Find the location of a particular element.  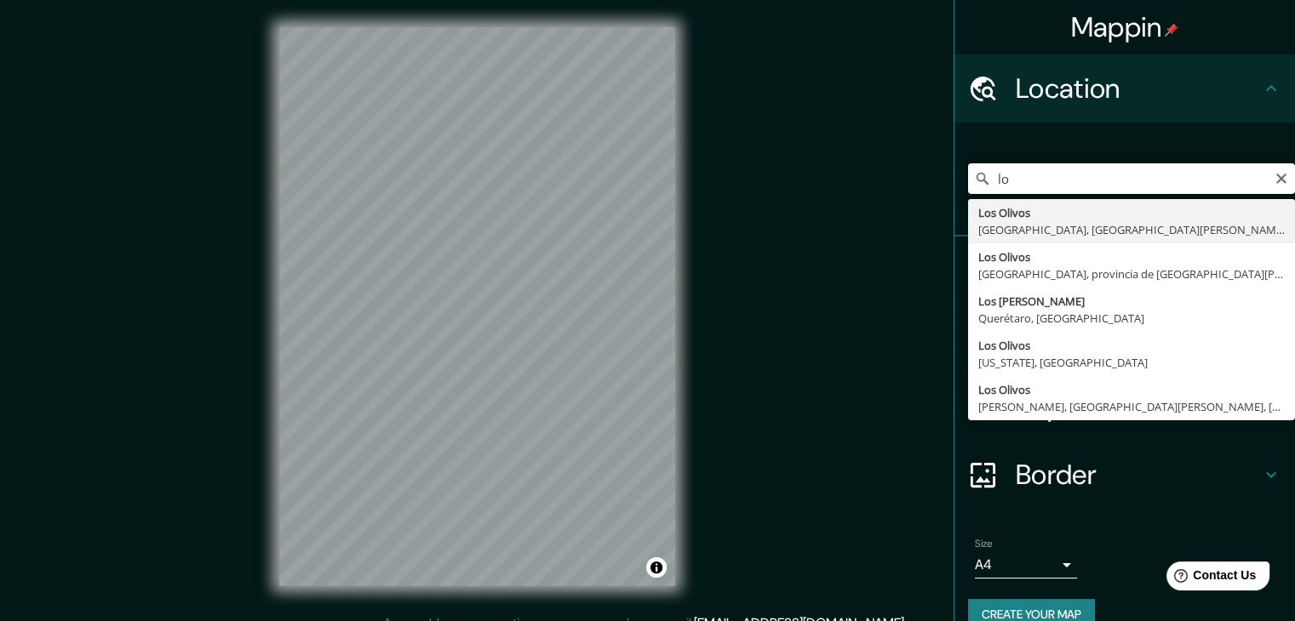

div: Pins is located at coordinates (1124, 271).